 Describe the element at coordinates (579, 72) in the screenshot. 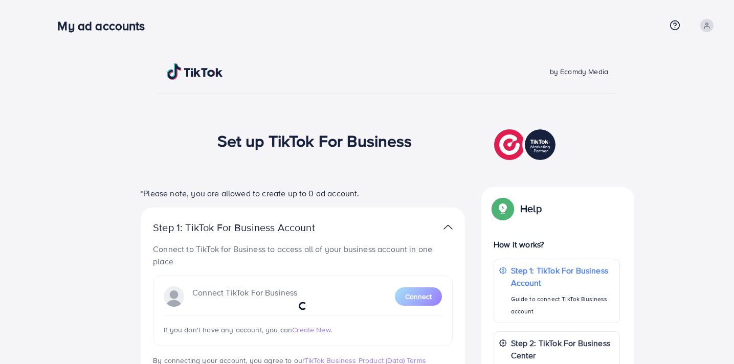

I see `span: by Ecomdy Media` at that location.